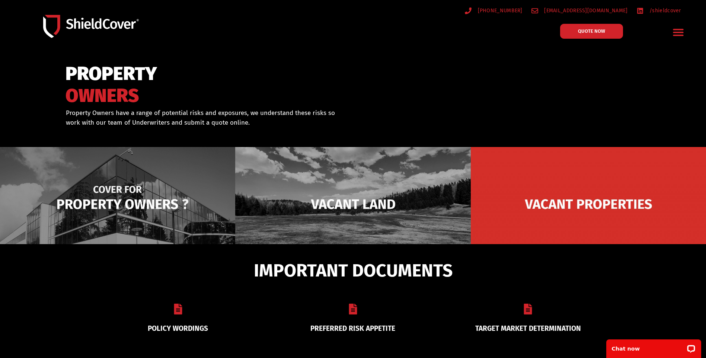 The image size is (706, 358). I want to click on a: QUOTE NOW, so click(591, 31).